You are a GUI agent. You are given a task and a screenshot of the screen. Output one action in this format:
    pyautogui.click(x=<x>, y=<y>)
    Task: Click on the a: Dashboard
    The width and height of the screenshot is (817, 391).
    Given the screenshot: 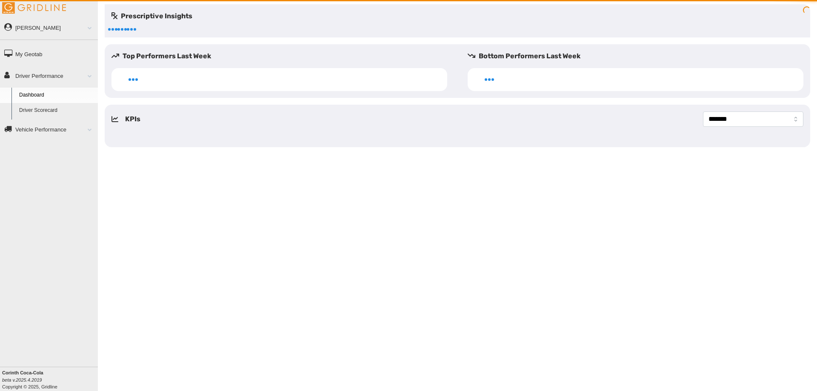 What is the action you would take?
    pyautogui.click(x=57, y=95)
    